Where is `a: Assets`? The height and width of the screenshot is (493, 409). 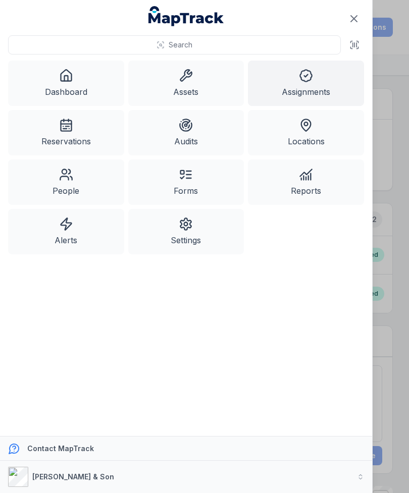
a: Assets is located at coordinates (186, 83).